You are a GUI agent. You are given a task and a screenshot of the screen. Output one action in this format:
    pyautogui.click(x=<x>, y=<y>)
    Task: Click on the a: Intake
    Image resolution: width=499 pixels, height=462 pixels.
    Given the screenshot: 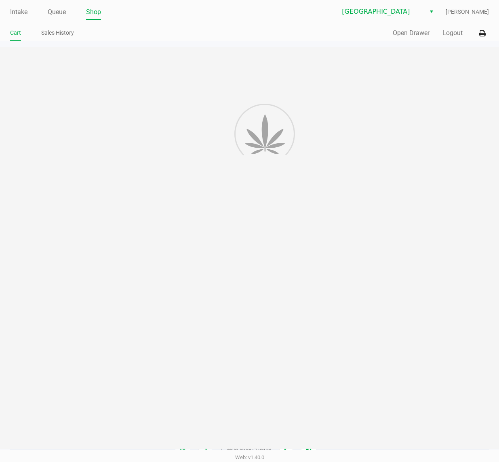 What is the action you would take?
    pyautogui.click(x=19, y=12)
    